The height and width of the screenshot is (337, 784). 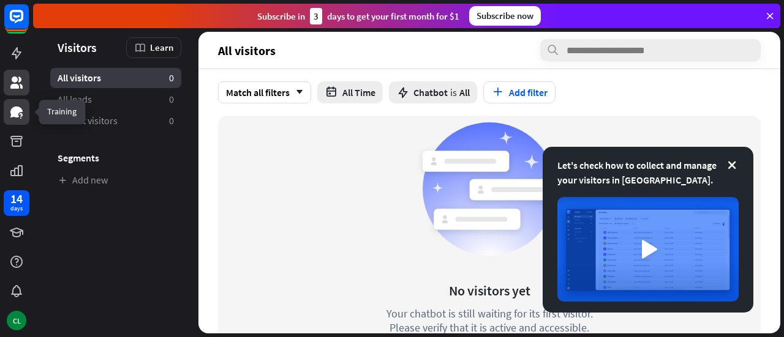 I want to click on div: Match all filters, so click(x=265, y=92).